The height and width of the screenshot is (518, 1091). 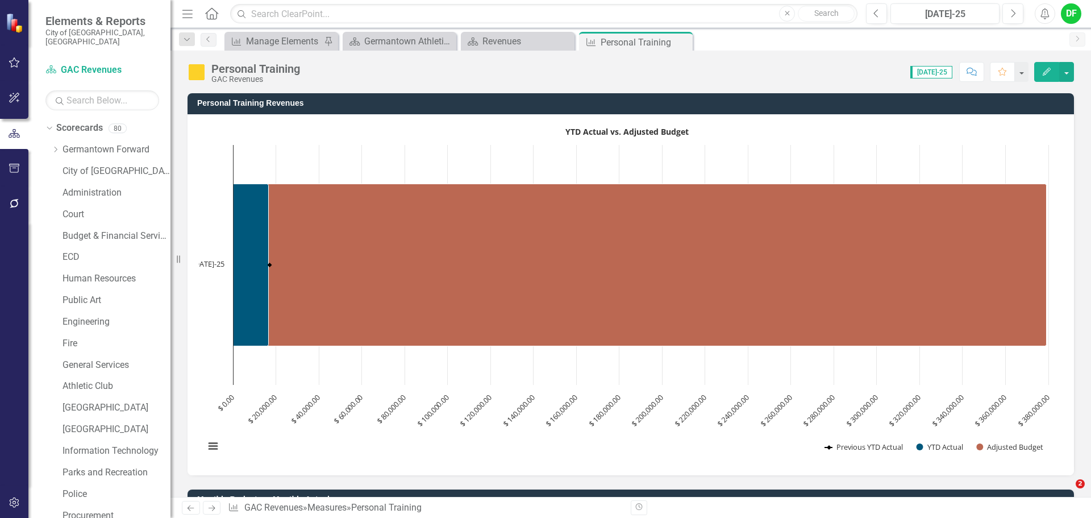 What do you see at coordinates (640, 265) in the screenshot?
I see `path: Jul-25, 379,000. Adjusted Budget.` at bounding box center [640, 265].